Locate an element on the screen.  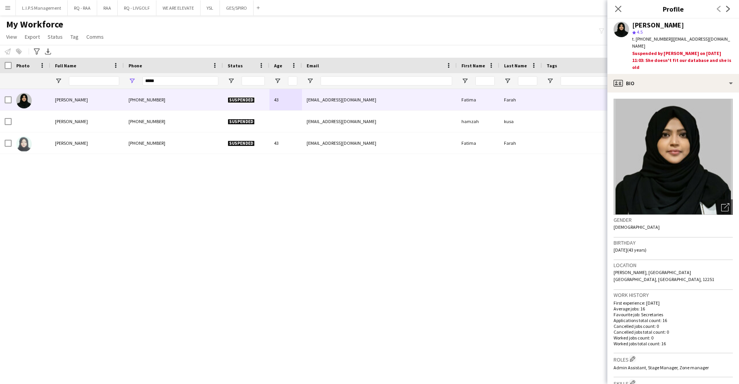
input: Status Filter Input is located at coordinates (253, 81).